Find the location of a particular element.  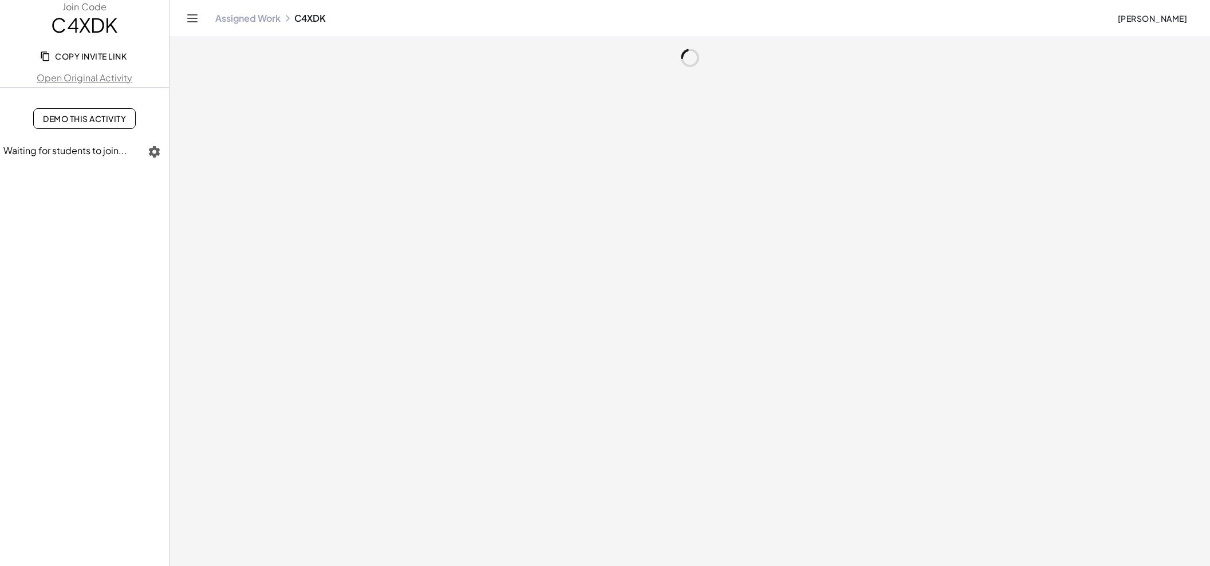

span: Copy Invite Link is located at coordinates (84, 56).